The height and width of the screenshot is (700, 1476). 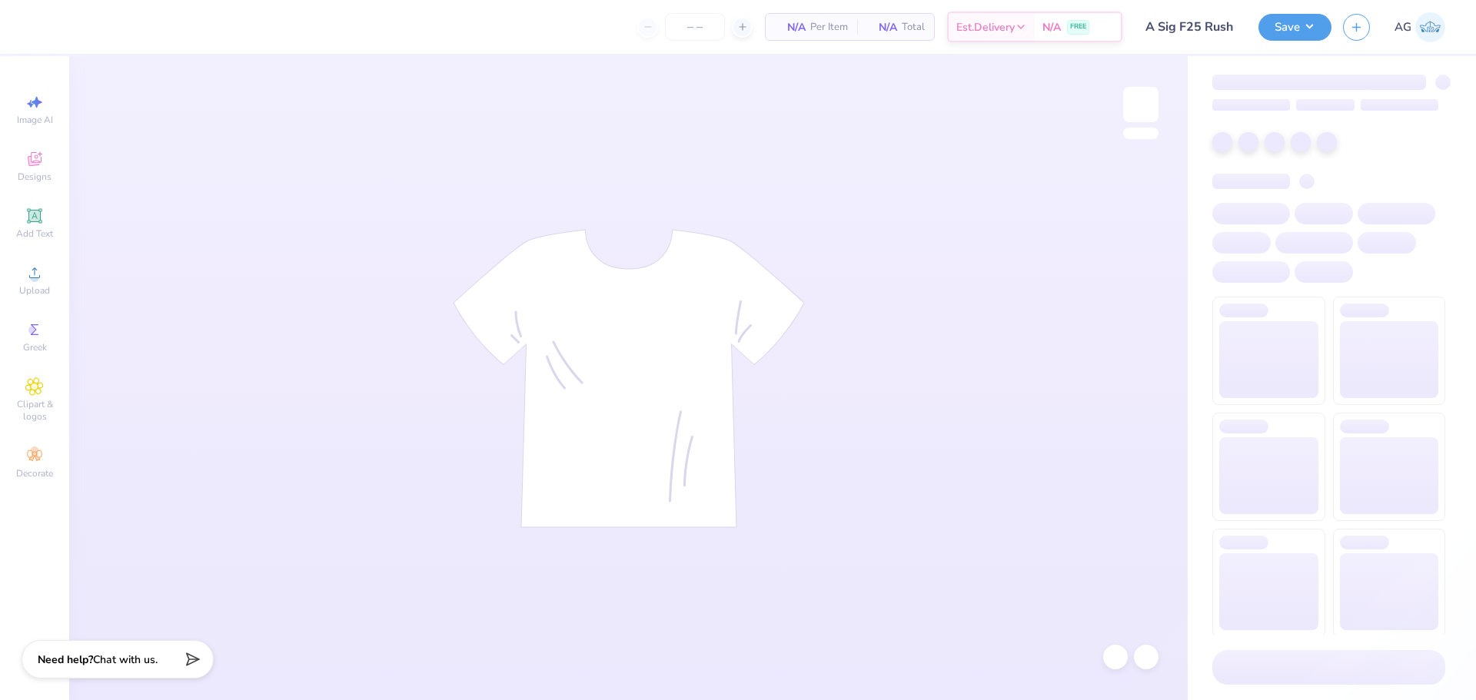 I want to click on input: Untitled Design, so click(x=1190, y=27).